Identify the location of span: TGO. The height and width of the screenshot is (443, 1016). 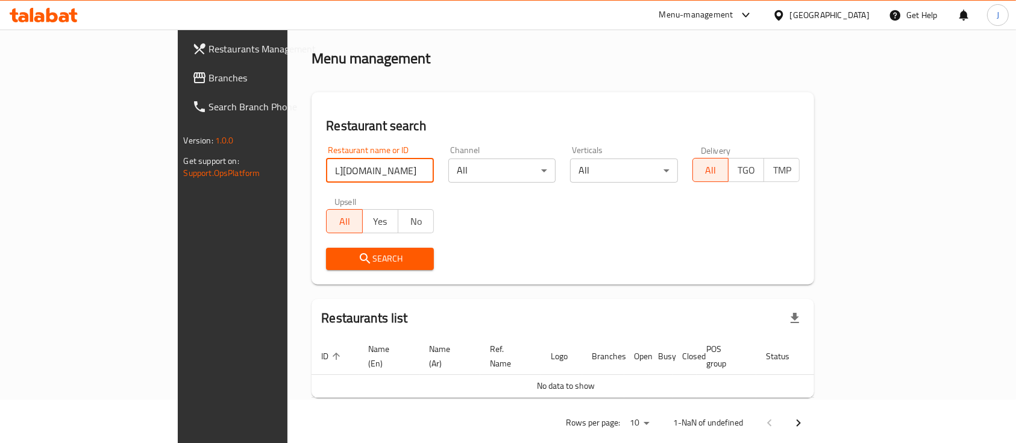
(746, 170).